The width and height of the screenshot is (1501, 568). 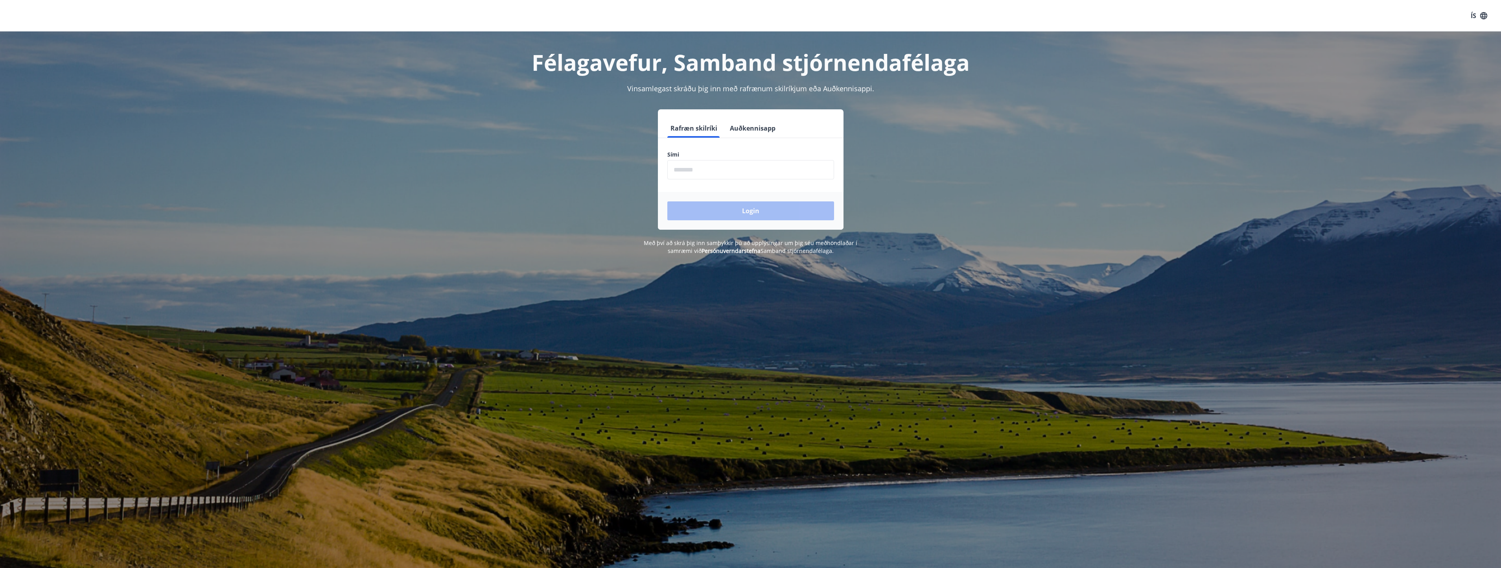 I want to click on button: Rafræn skilríki, so click(x=694, y=128).